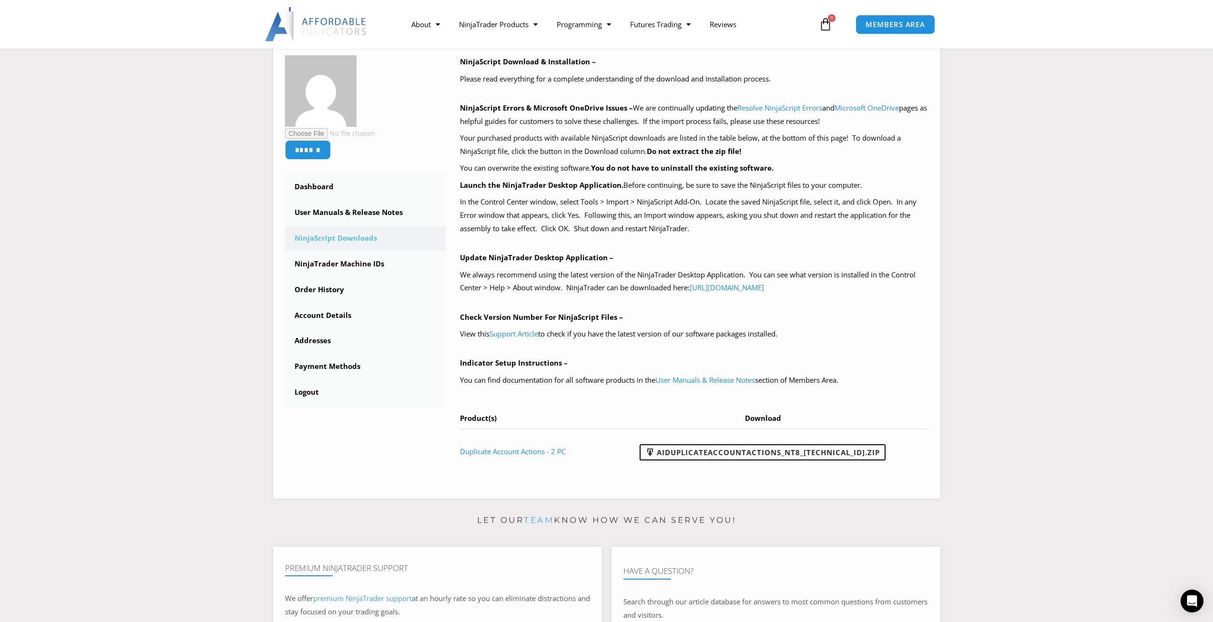 The image size is (1213, 622). I want to click on p: You can overwrite the existing software., so click(694, 168).